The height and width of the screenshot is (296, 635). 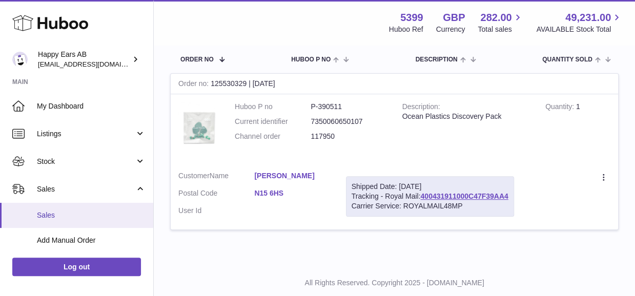 What do you see at coordinates (567, 59) in the screenshot?
I see `span: Quantity Sold` at bounding box center [567, 59].